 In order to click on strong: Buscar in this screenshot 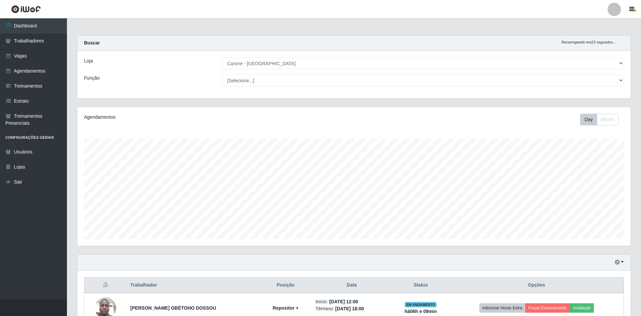, I will do `click(92, 43)`.